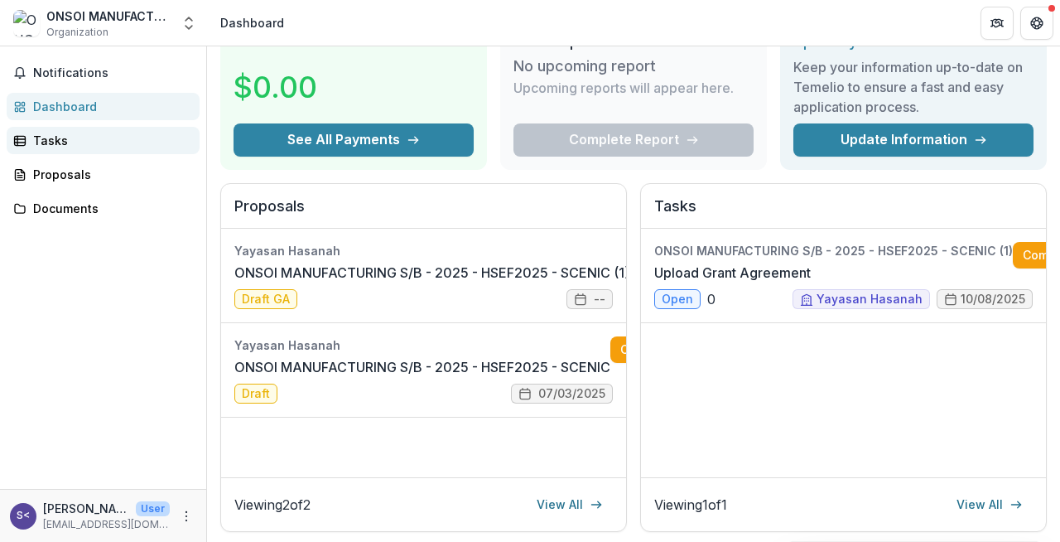  What do you see at coordinates (423, 367) in the screenshot?
I see `a: ONSOI MANUFACTURING S/B - 2025 - HSEF2025 - SCENIC` at bounding box center [423, 367].